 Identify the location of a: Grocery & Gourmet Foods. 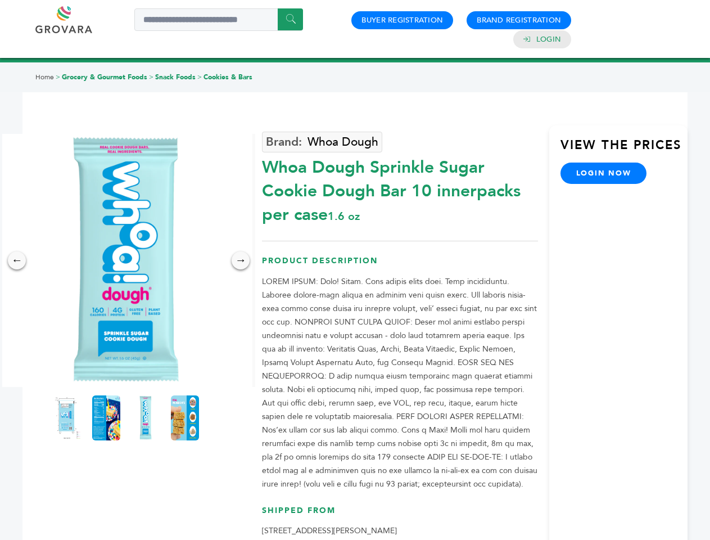
(105, 77).